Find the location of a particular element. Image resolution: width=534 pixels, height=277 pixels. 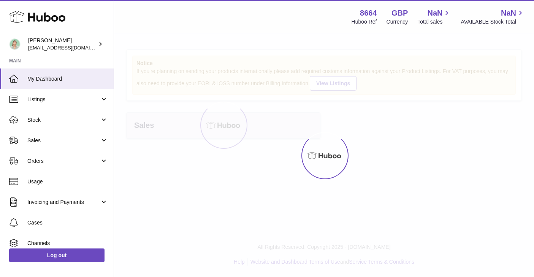

span: Invoicing and Payments is located at coordinates (64, 202).